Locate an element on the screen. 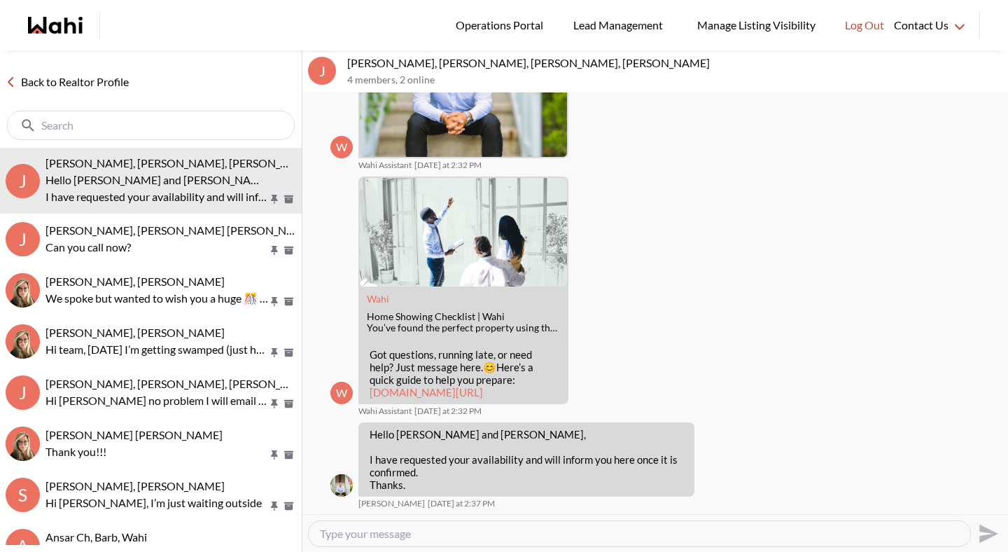 Image resolution: width=1008 pixels, height=552 pixels. div: Krysten Sousa, Barbara is located at coordinates (22, 443).